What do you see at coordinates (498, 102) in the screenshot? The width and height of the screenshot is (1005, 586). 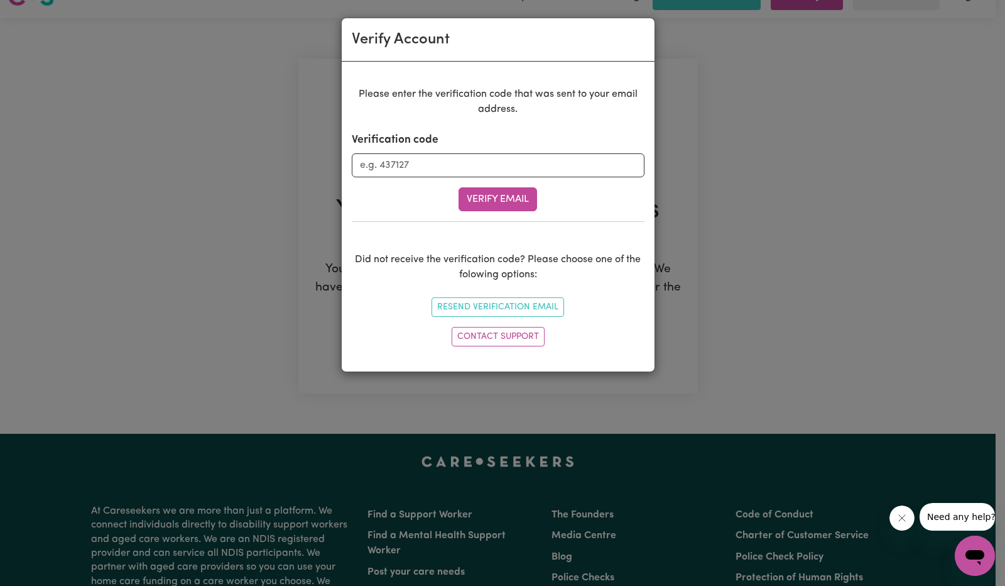 I see `p: Please enter the verification code that was sent to your email address.` at bounding box center [498, 102].